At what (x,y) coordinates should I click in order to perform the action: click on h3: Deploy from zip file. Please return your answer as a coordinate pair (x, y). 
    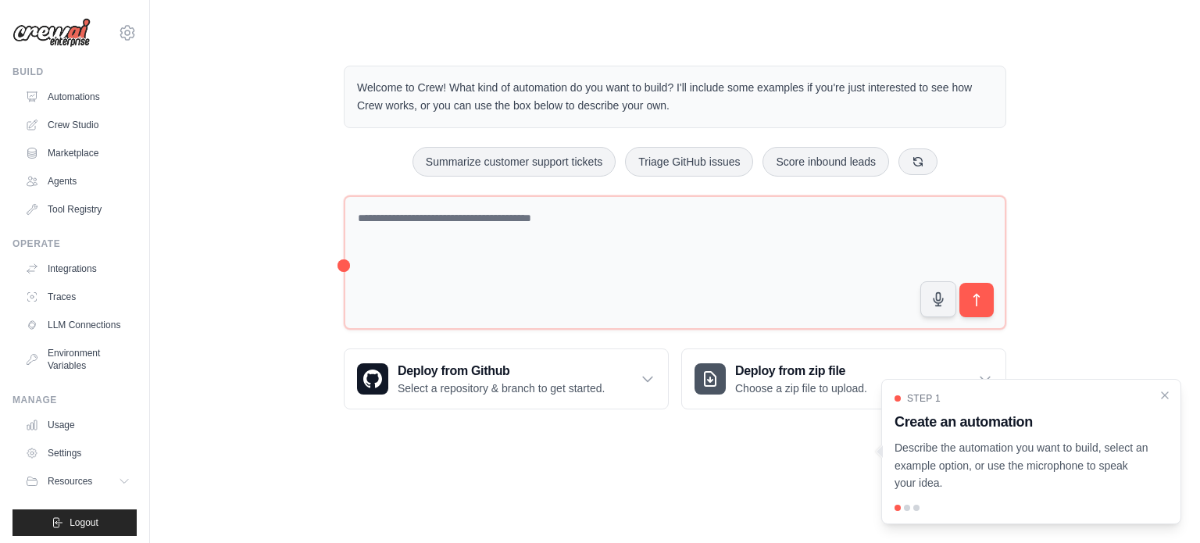
    Looking at the image, I should click on (801, 371).